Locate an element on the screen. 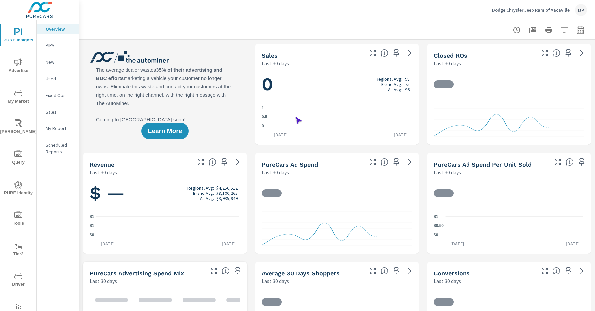 Image resolution: width=595 pixels, height=311 pixels. p: Regional Avg: is located at coordinates (201, 188).